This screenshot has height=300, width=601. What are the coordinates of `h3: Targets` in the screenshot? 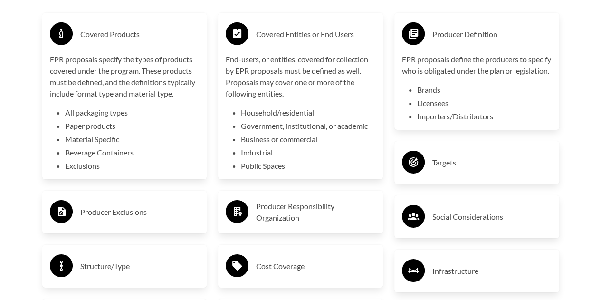 It's located at (492, 163).